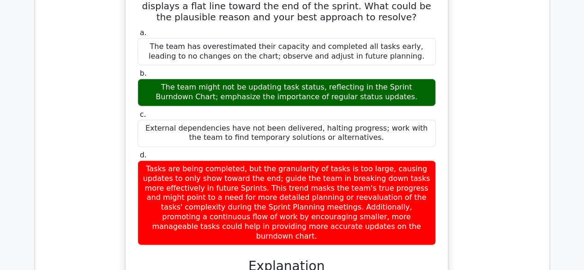 The width and height of the screenshot is (584, 270). Describe the element at coordinates (287, 92) in the screenshot. I see `div: The team might not be updating task status, reflecting in the Sprint Burndown Chart; emphasize th...` at that location.